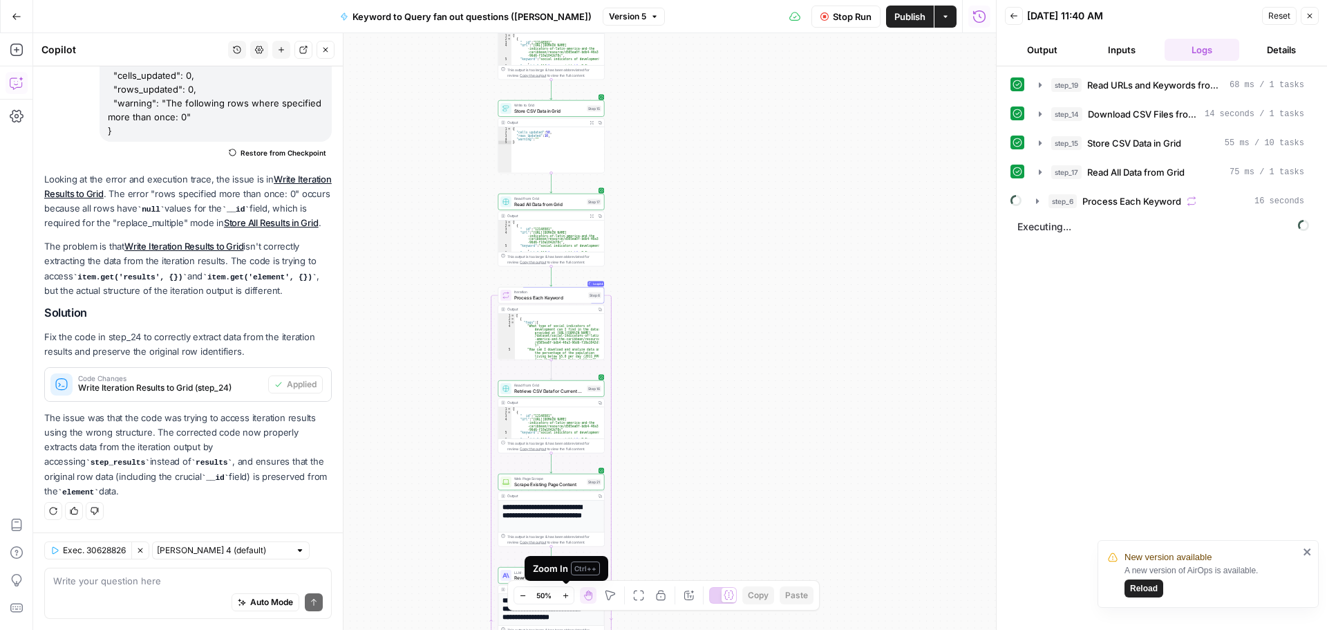 The width and height of the screenshot is (1327, 630). I want to click on g: Edge from step_16 to step_21, so click(551, 462).